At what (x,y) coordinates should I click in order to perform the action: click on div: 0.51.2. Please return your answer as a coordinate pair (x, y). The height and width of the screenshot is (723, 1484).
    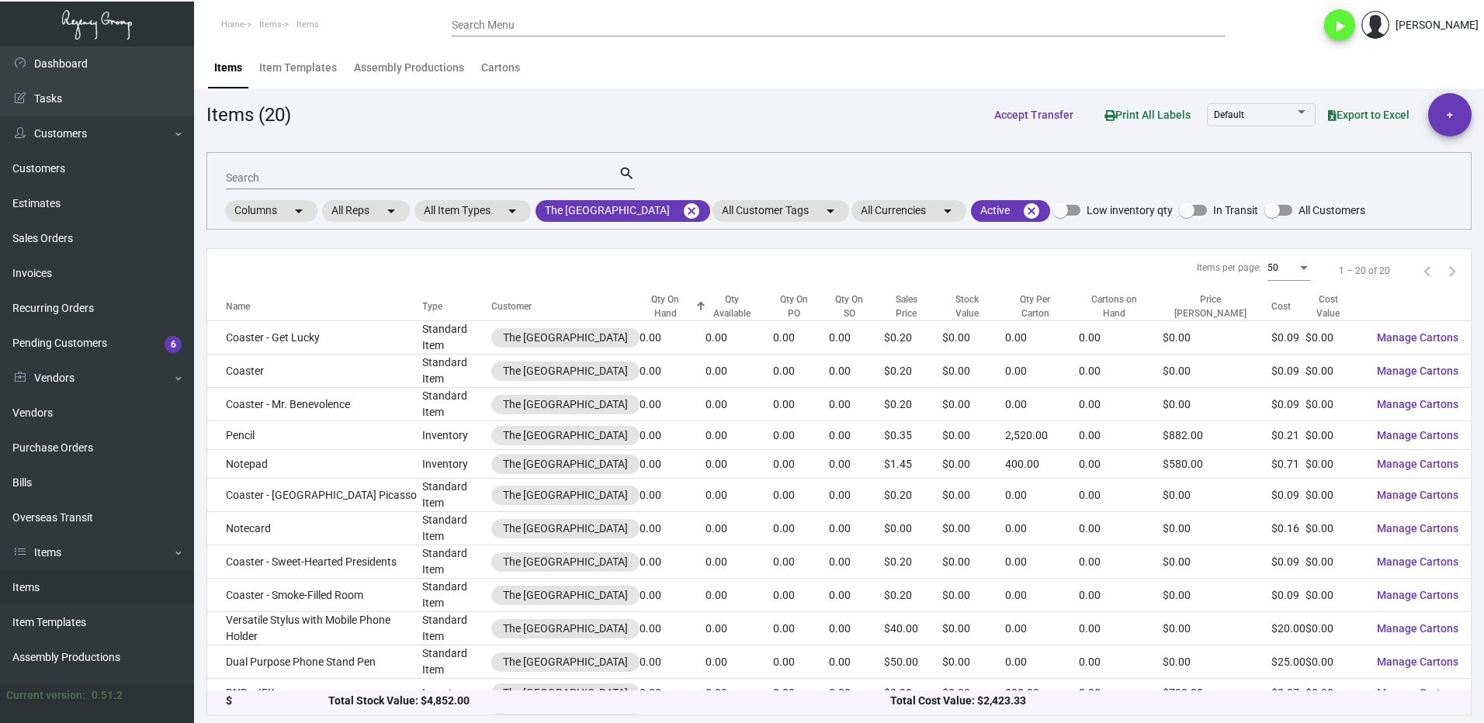
    Looking at the image, I should click on (107, 695).